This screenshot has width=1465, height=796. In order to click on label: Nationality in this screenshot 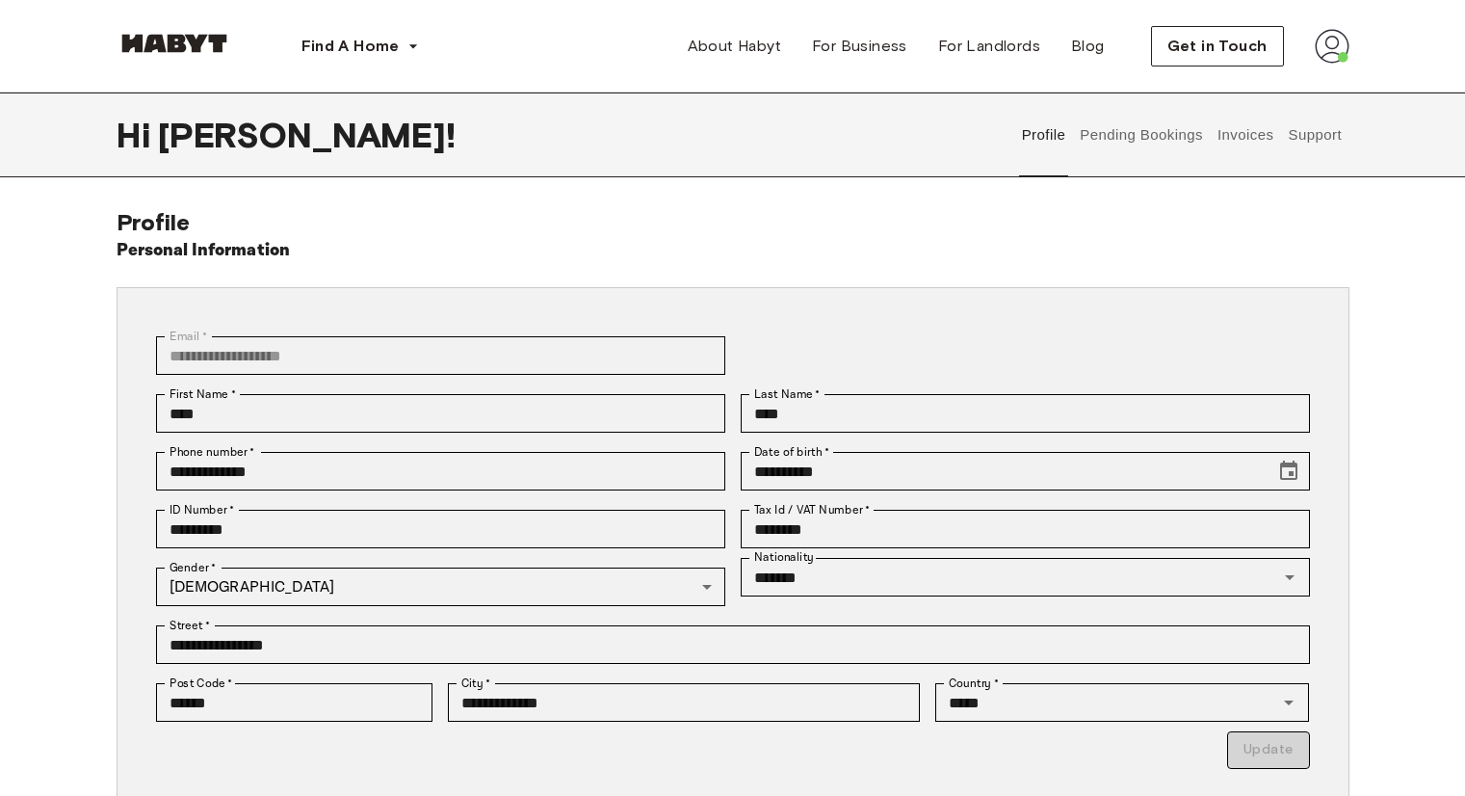, I will do `click(784, 557)`.